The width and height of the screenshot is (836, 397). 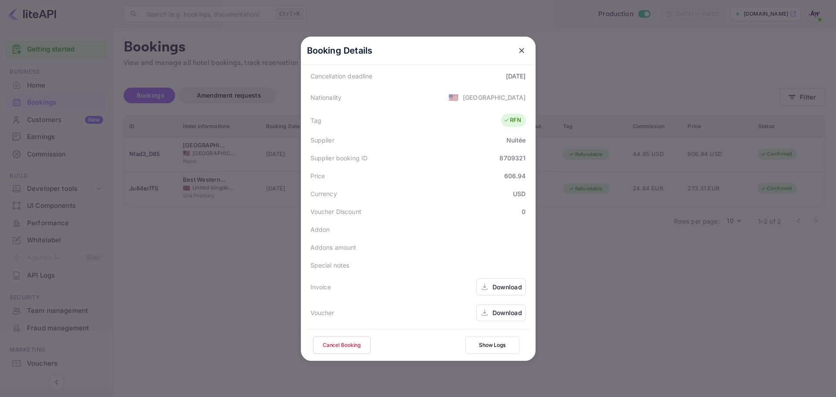 What do you see at coordinates (336, 211) in the screenshot?
I see `div: Voucher Discount` at bounding box center [336, 211].